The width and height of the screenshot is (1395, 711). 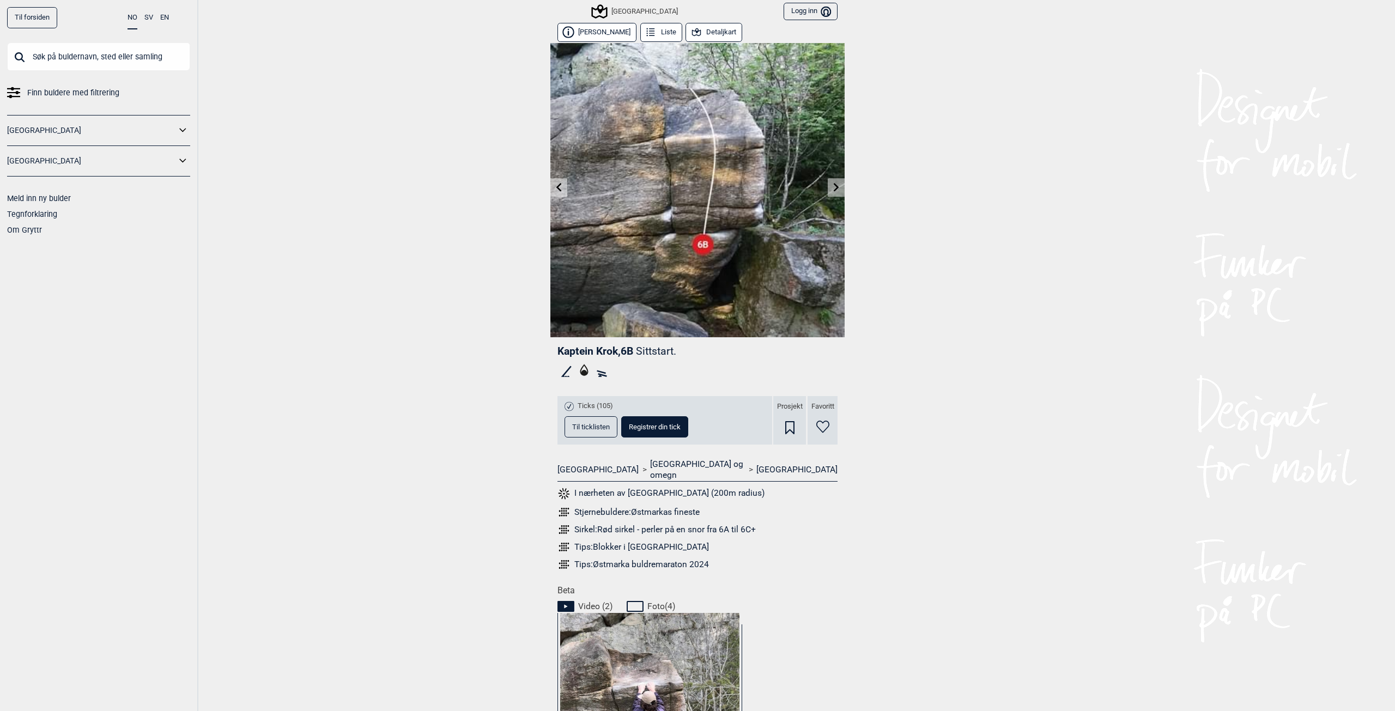 I want to click on div: Tips: Østmarka buldremaraton 2024, so click(x=641, y=565).